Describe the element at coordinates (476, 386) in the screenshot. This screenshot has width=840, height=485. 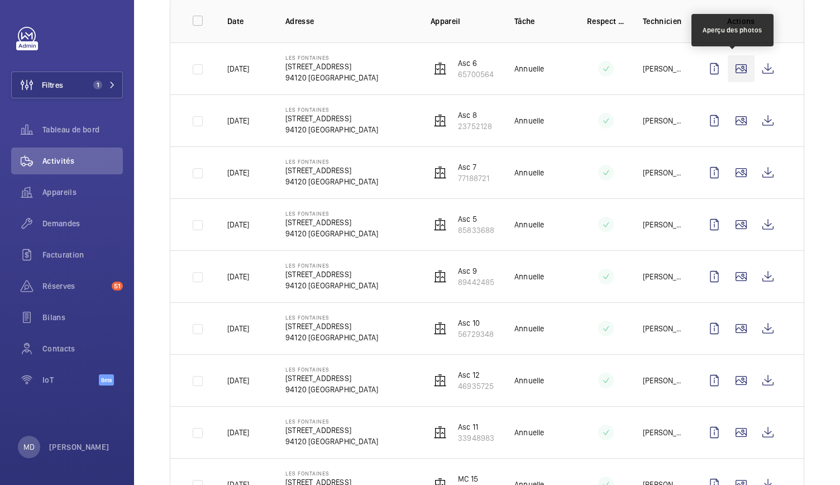
I see `p: 46935725` at that location.